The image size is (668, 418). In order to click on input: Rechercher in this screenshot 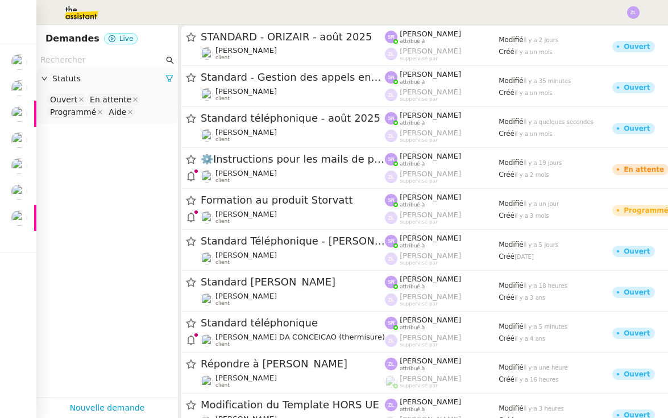, I will do `click(102, 60)`.